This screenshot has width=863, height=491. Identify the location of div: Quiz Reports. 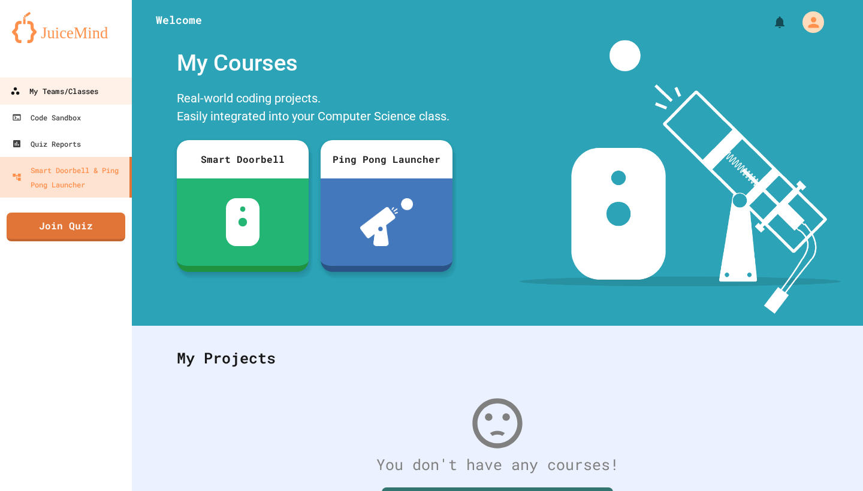
(46, 144).